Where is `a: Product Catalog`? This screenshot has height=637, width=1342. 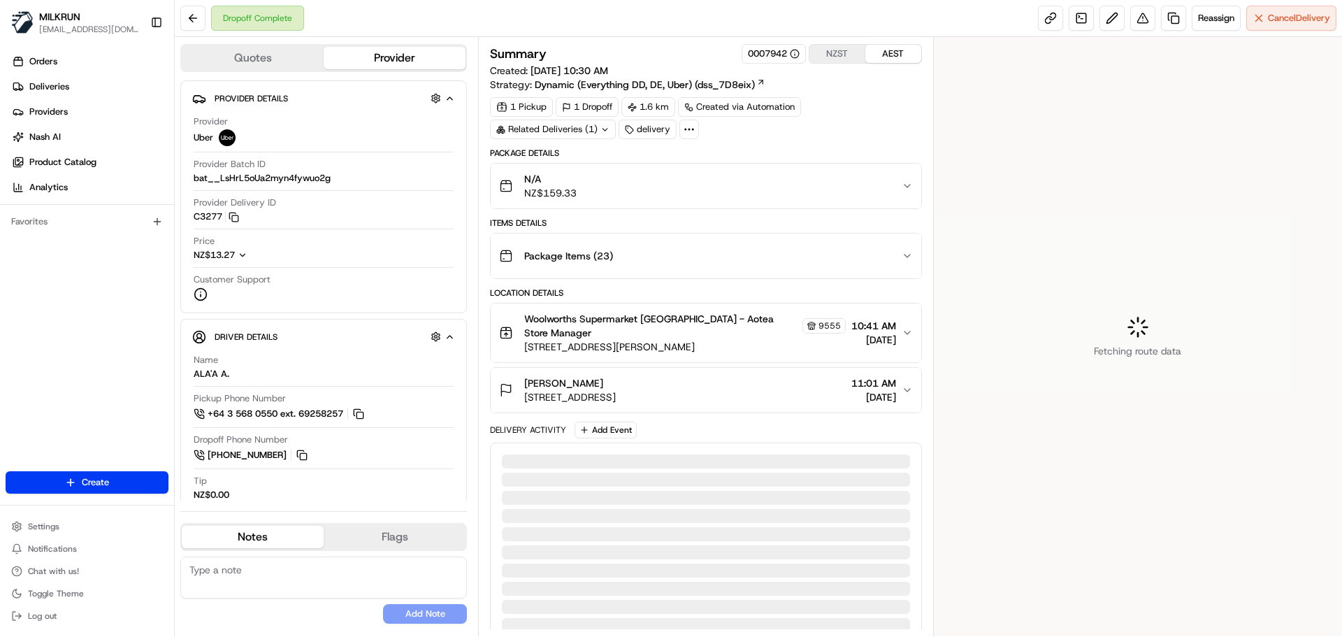
a: Product Catalog is located at coordinates (89, 162).